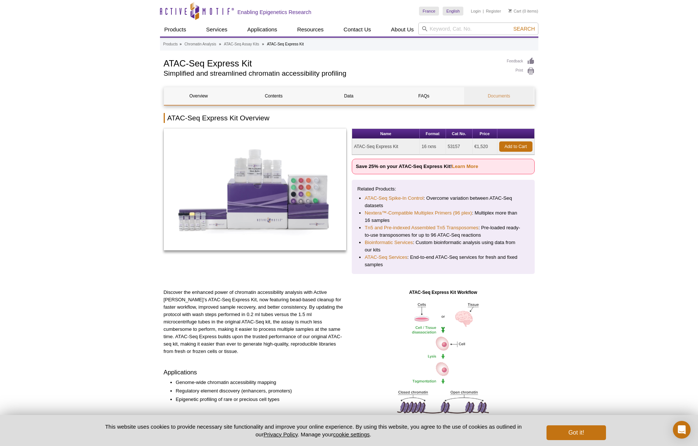 This screenshot has height=446, width=698. I want to click on li: : Pre-loaded ready-to-use transposomes for up to 96 ATAC-Seq reactions, so click(443, 232).